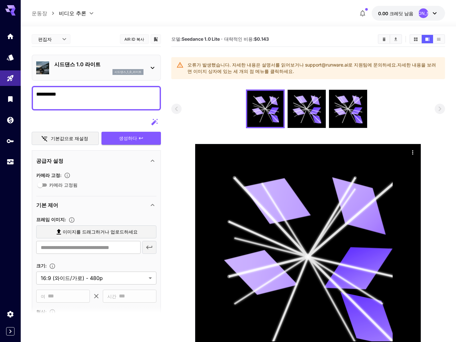  Describe the element at coordinates (45, 13) in the screenshot. I see `nav: 빵가루` at that location.